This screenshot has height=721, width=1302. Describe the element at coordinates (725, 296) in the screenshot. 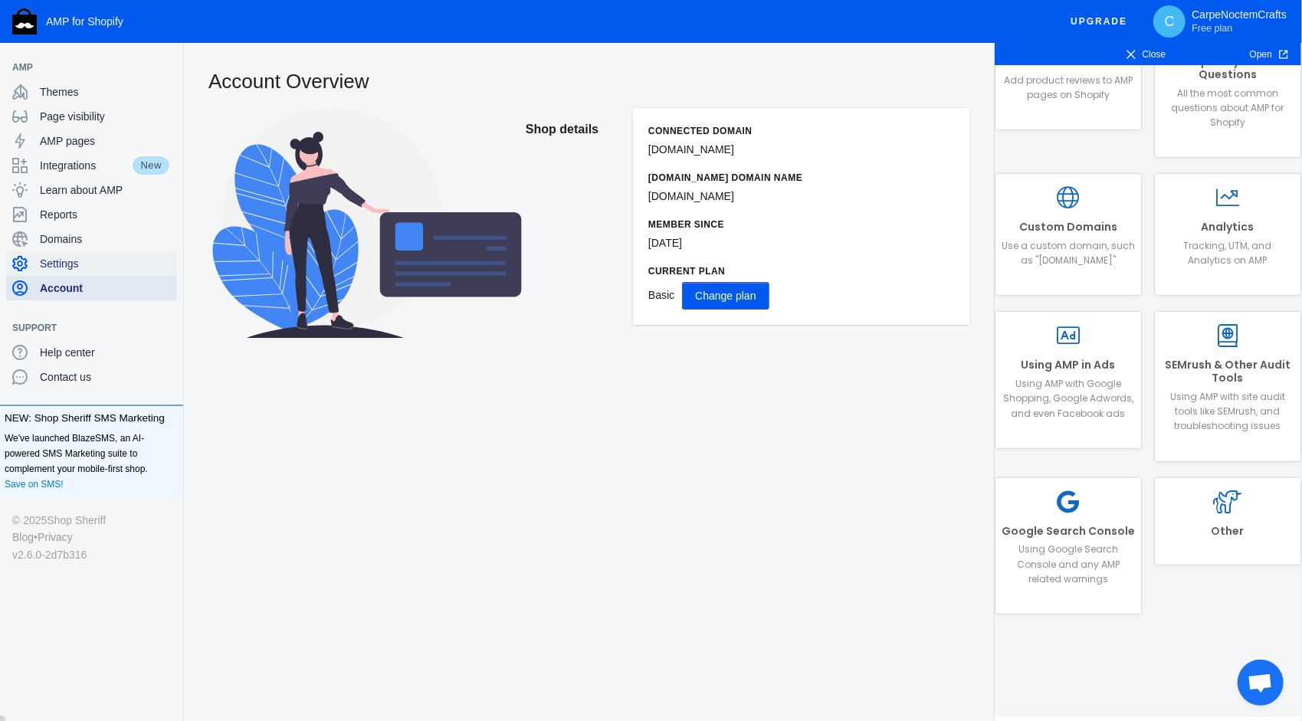

I see `button: Change plan` at that location.